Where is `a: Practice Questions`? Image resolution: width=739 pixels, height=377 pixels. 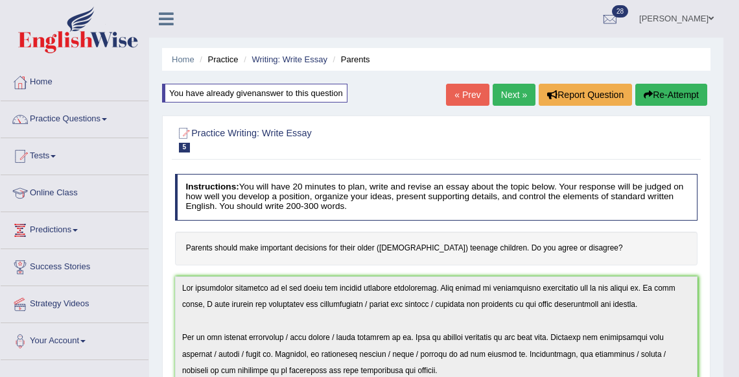 a: Practice Questions is located at coordinates (75, 117).